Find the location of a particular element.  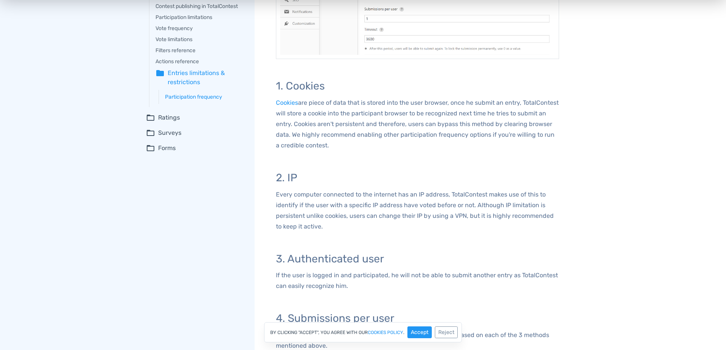

a: Participation frequency is located at coordinates (204, 97).